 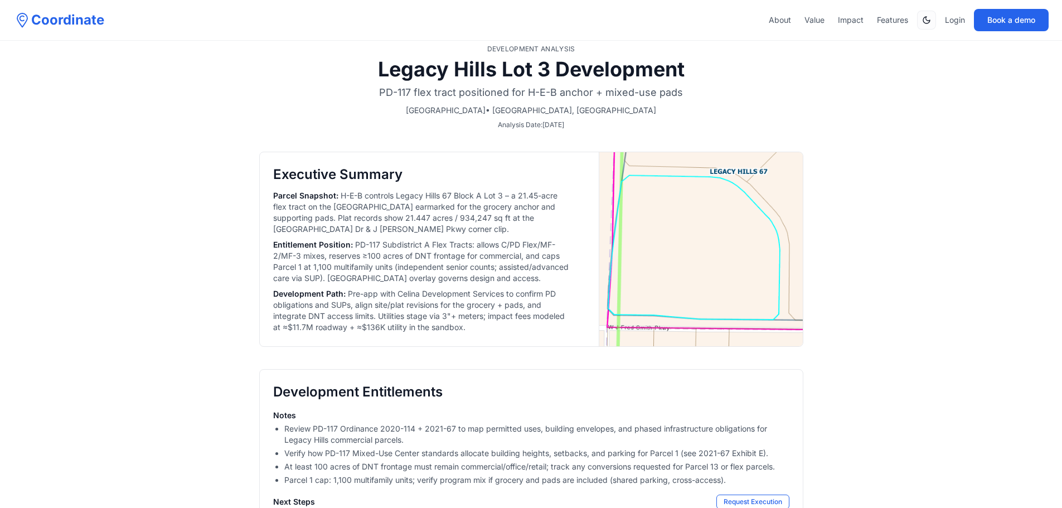 What do you see at coordinates (313, 244) in the screenshot?
I see `span: Entitlement Position :` at bounding box center [313, 244].